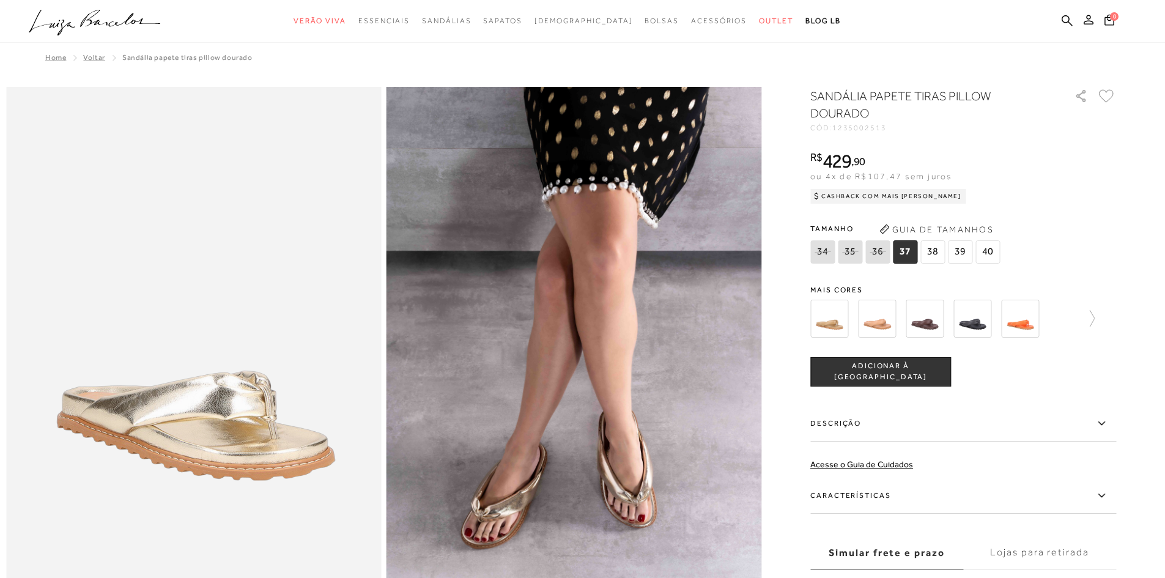 The image size is (1165, 578). What do you see at coordinates (881, 176) in the screenshot?
I see `span: ou 4x de R$107,47 sem juros` at bounding box center [881, 176].